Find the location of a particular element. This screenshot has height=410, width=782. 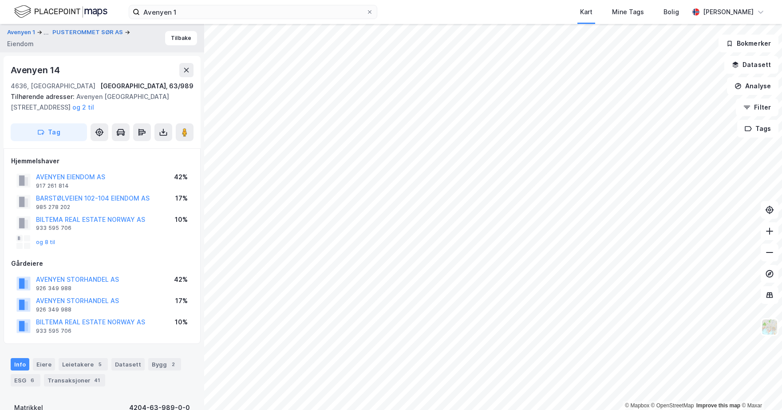

button: Bokmerker is located at coordinates (748, 44).